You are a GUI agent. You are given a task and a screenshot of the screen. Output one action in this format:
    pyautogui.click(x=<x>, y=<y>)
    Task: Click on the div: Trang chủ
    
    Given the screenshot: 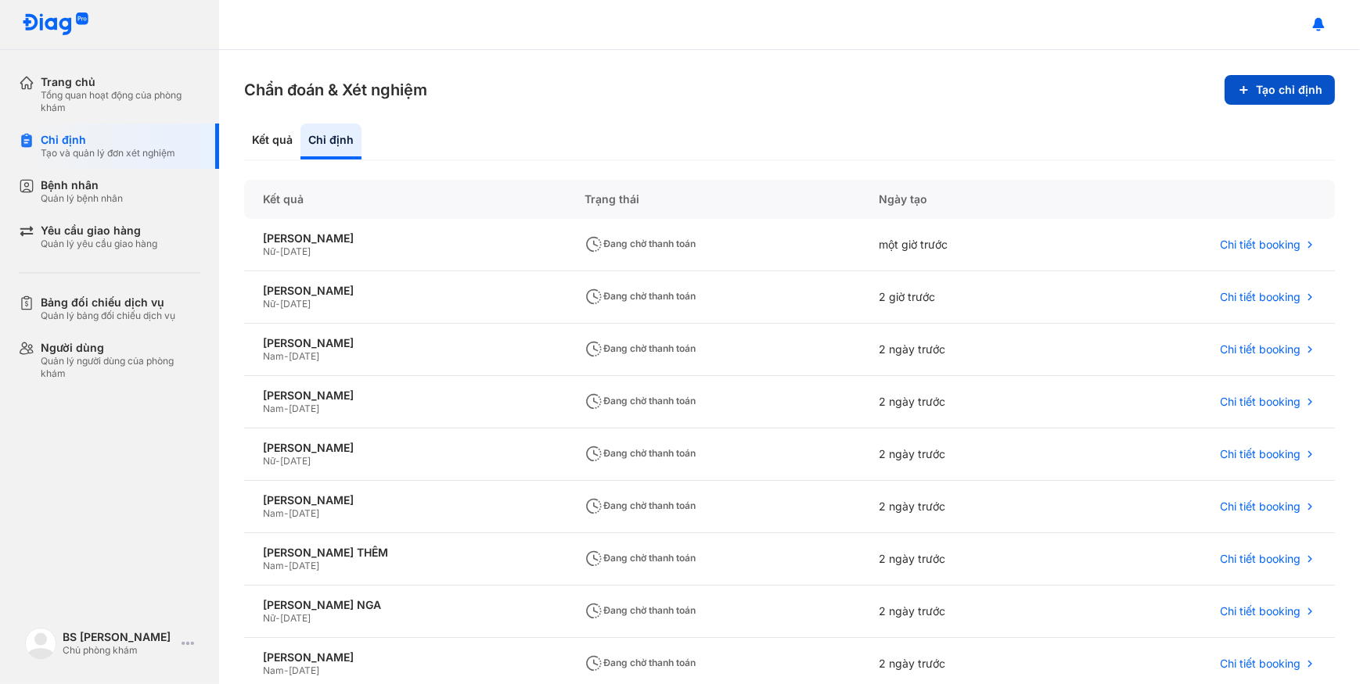 What is the action you would take?
    pyautogui.click(x=120, y=82)
    